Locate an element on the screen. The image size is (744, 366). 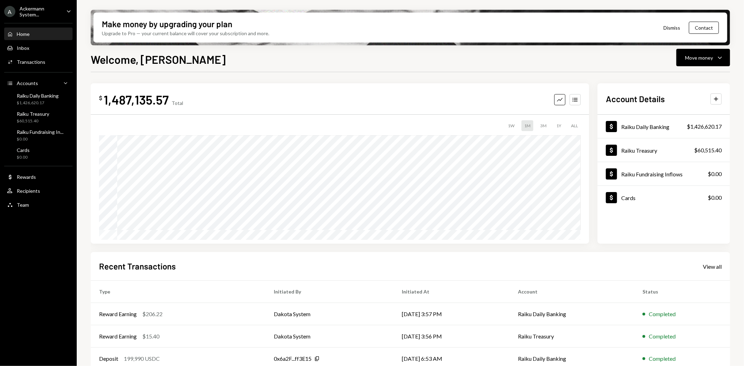
h2: Recent Transactions is located at coordinates (137, 266).